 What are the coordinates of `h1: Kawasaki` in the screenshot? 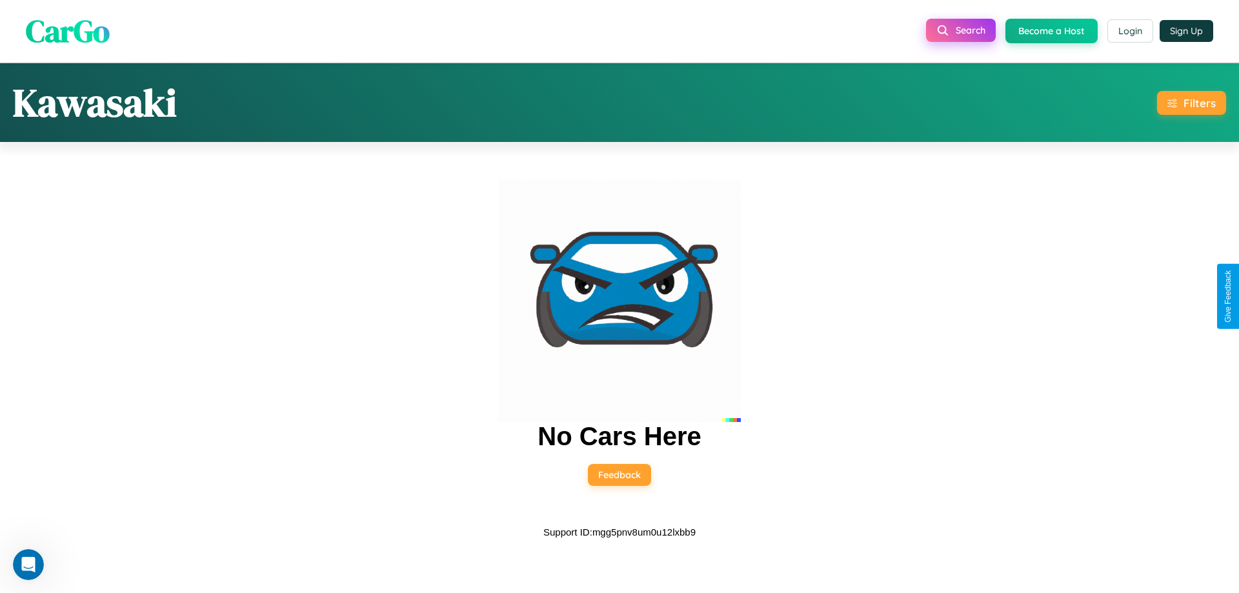 It's located at (95, 103).